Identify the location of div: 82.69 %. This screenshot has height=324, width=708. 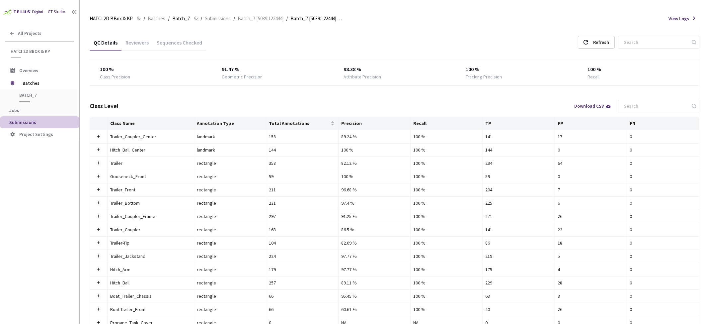
(375, 243).